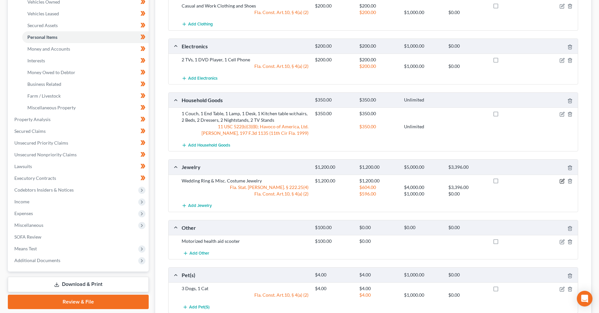 The width and height of the screenshot is (599, 313). What do you see at coordinates (41, 142) in the screenshot?
I see `span: Unsecured Priority Claims` at bounding box center [41, 142].